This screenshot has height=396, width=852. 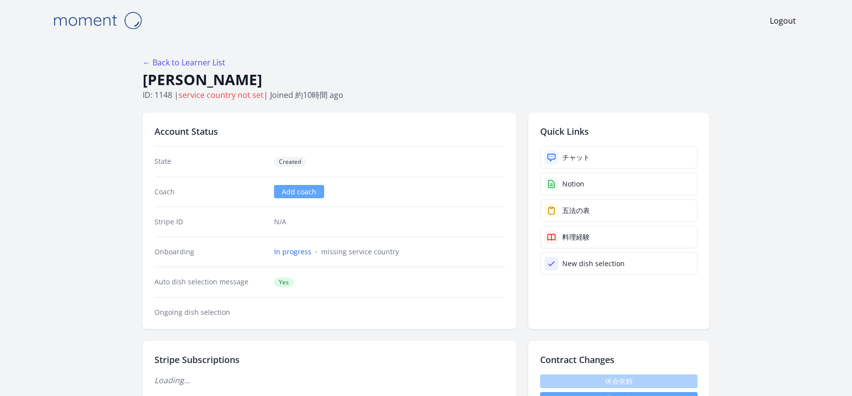 I want to click on dt: State, so click(x=210, y=161).